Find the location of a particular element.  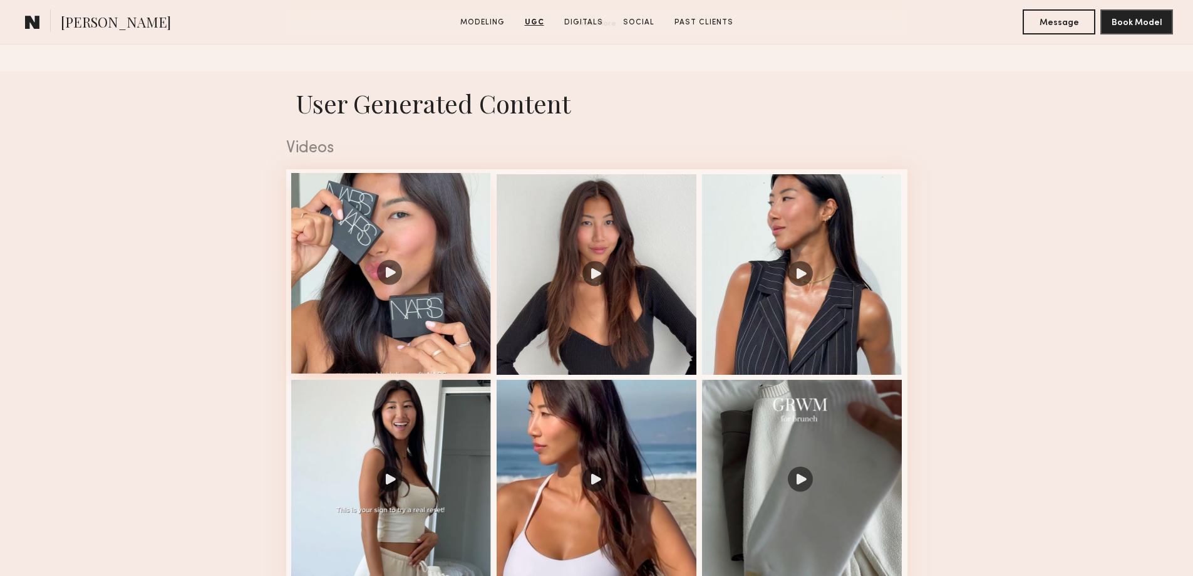

a: Social is located at coordinates (639, 23).